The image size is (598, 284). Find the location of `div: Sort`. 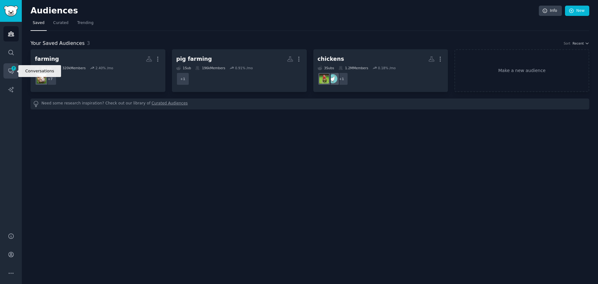

div: Sort is located at coordinates (567, 43).